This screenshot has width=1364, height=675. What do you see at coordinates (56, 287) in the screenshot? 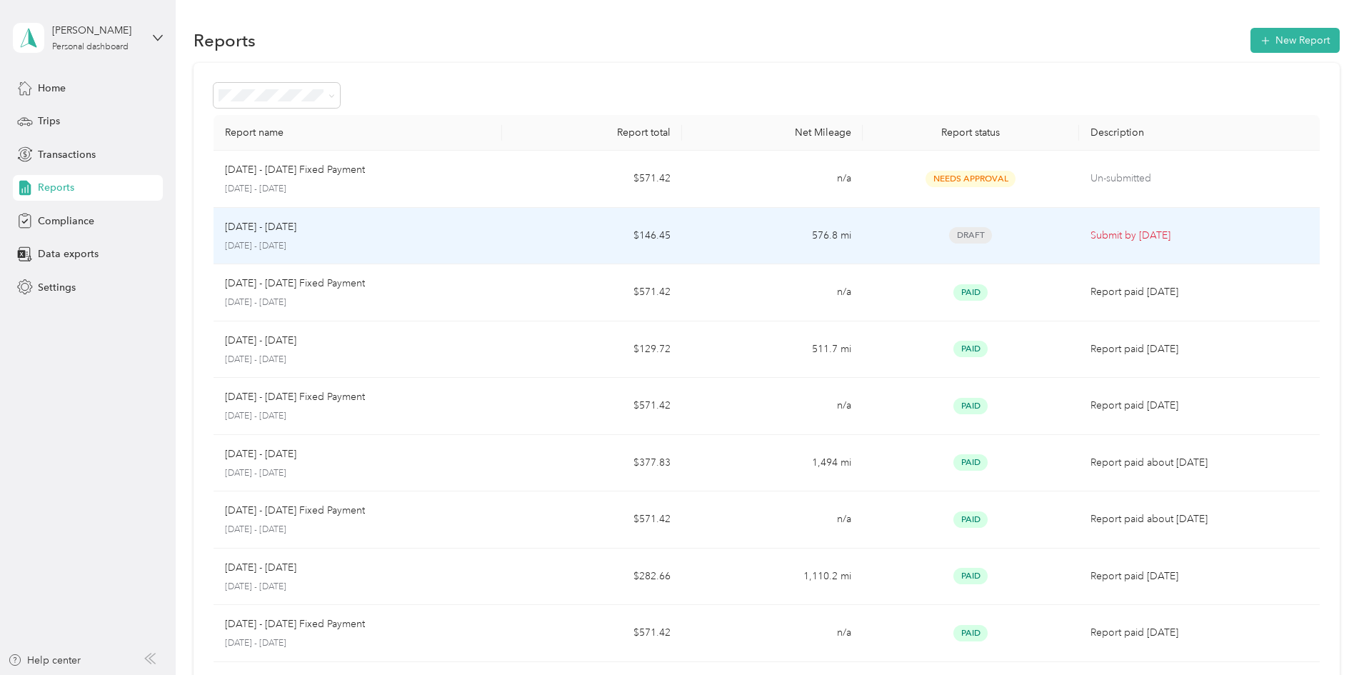
I see `span: Settings` at bounding box center [56, 287].